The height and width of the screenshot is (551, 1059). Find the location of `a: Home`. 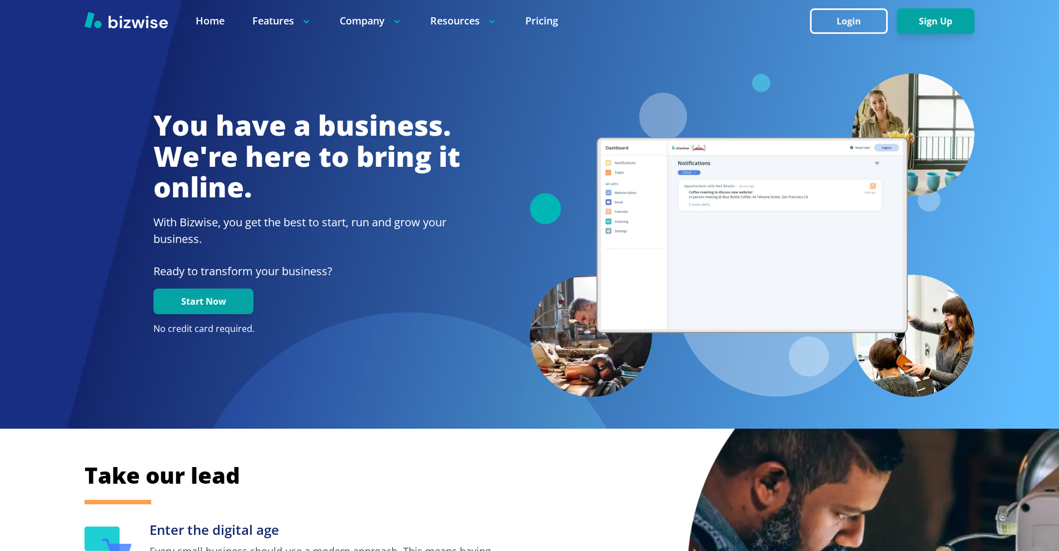

a: Home is located at coordinates (210, 21).